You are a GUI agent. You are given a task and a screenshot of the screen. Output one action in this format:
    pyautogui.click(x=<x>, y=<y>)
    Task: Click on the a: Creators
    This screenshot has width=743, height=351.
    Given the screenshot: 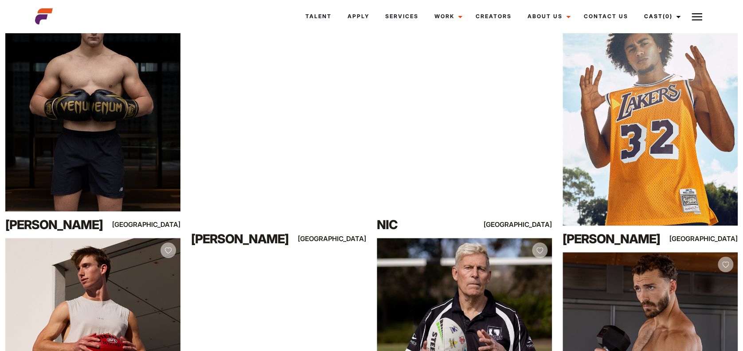 What is the action you would take?
    pyautogui.click(x=494, y=16)
    